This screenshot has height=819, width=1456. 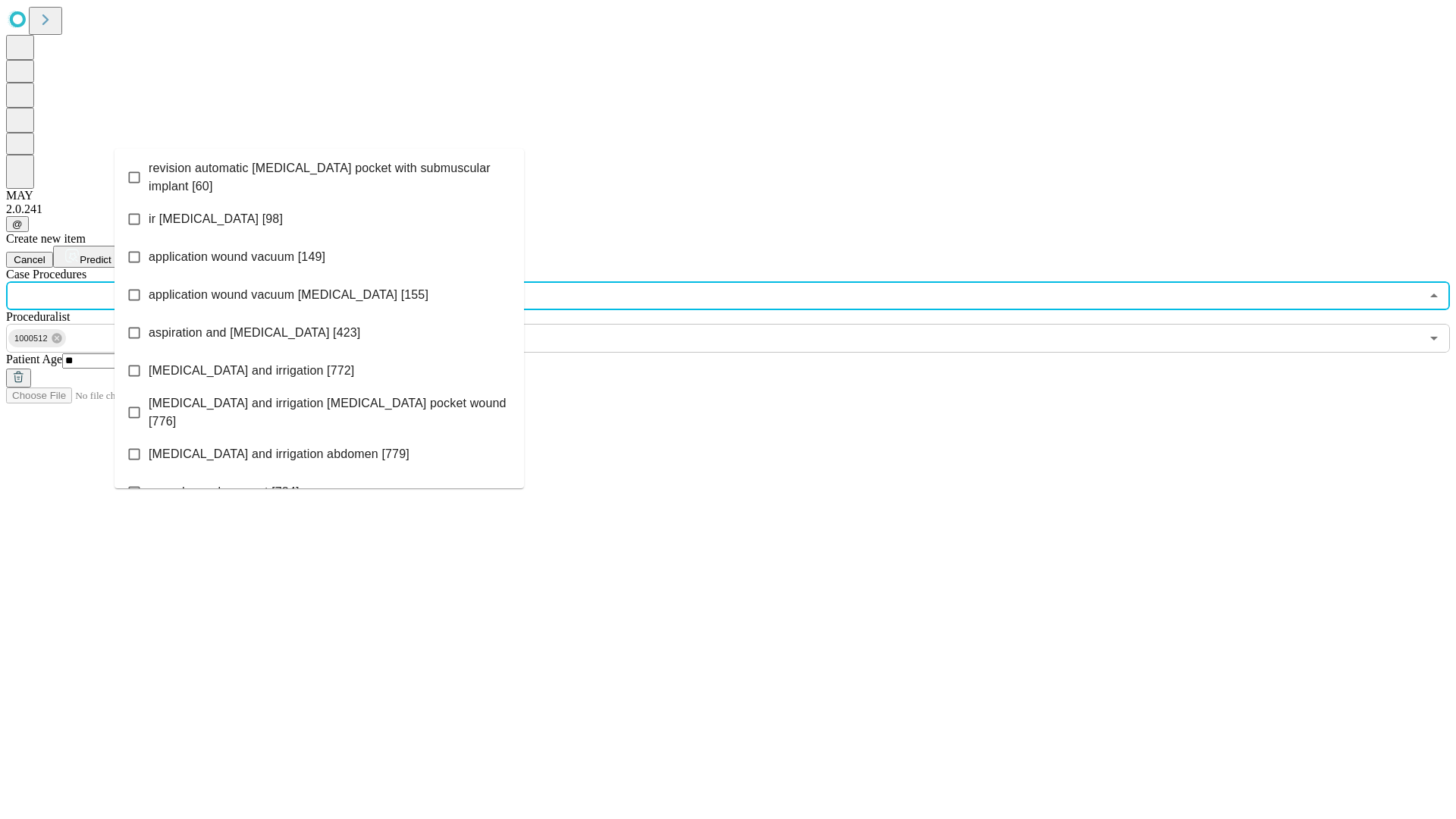 What do you see at coordinates (38, 339) in the screenshot?
I see `div: 1000512` at bounding box center [38, 339].